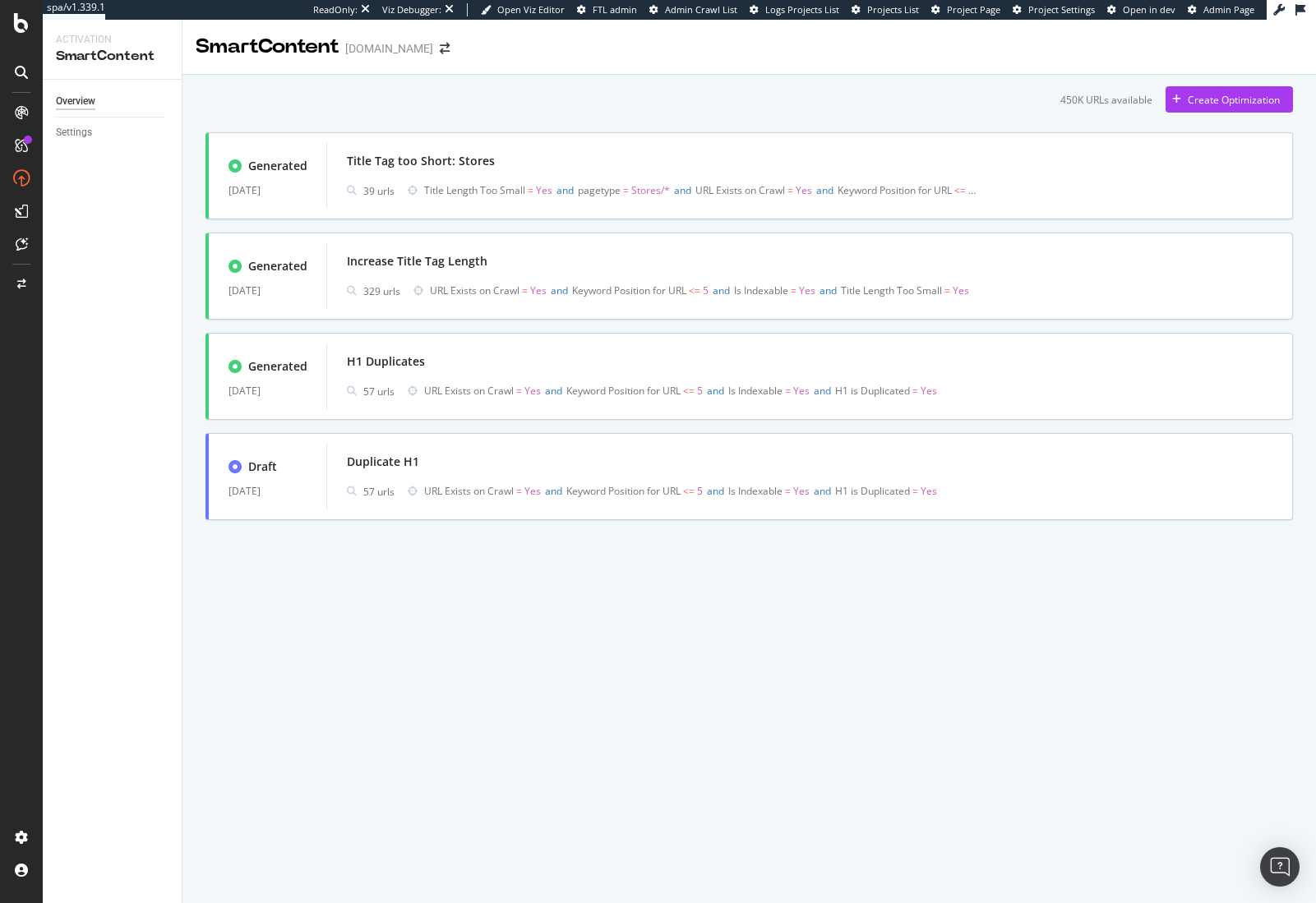 This screenshot has width=1316, height=903. Describe the element at coordinates (381, 291) in the screenshot. I see `div: 329 urls` at that location.